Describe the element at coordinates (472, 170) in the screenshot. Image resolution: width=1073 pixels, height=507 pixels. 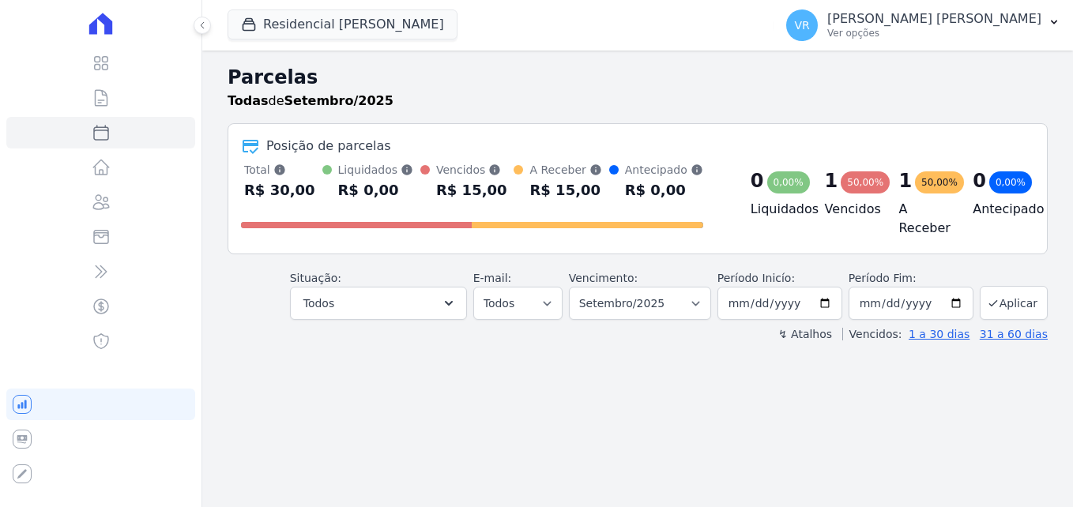
I see `div: Vencidos` at that location.